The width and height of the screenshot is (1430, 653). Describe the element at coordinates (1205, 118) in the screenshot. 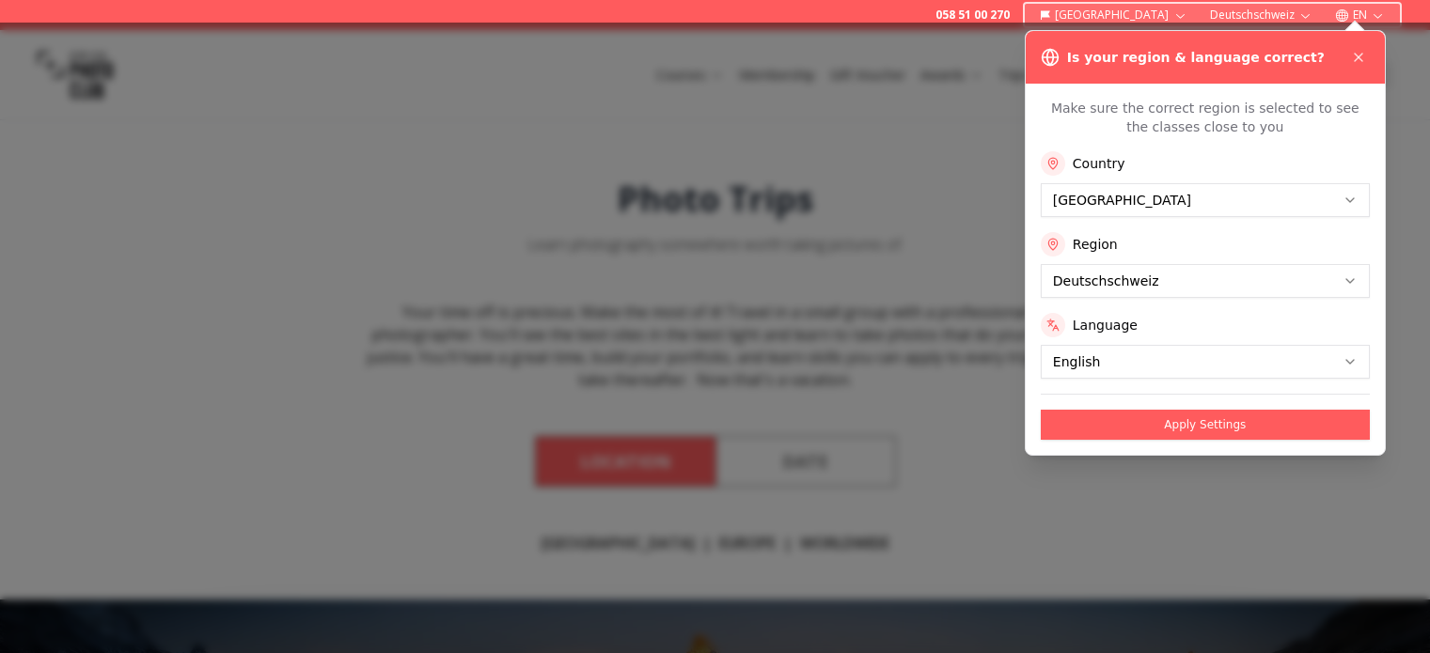

I see `p: Make sure the correct region is selected to see the classes close to you` at that location.